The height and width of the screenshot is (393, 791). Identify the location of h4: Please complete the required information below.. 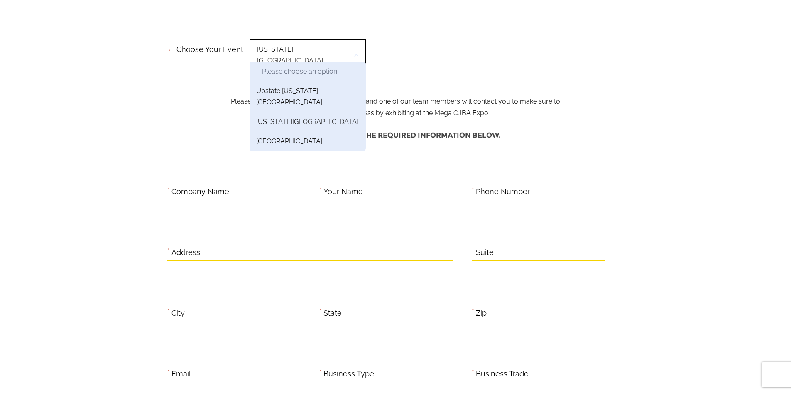
(396, 135).